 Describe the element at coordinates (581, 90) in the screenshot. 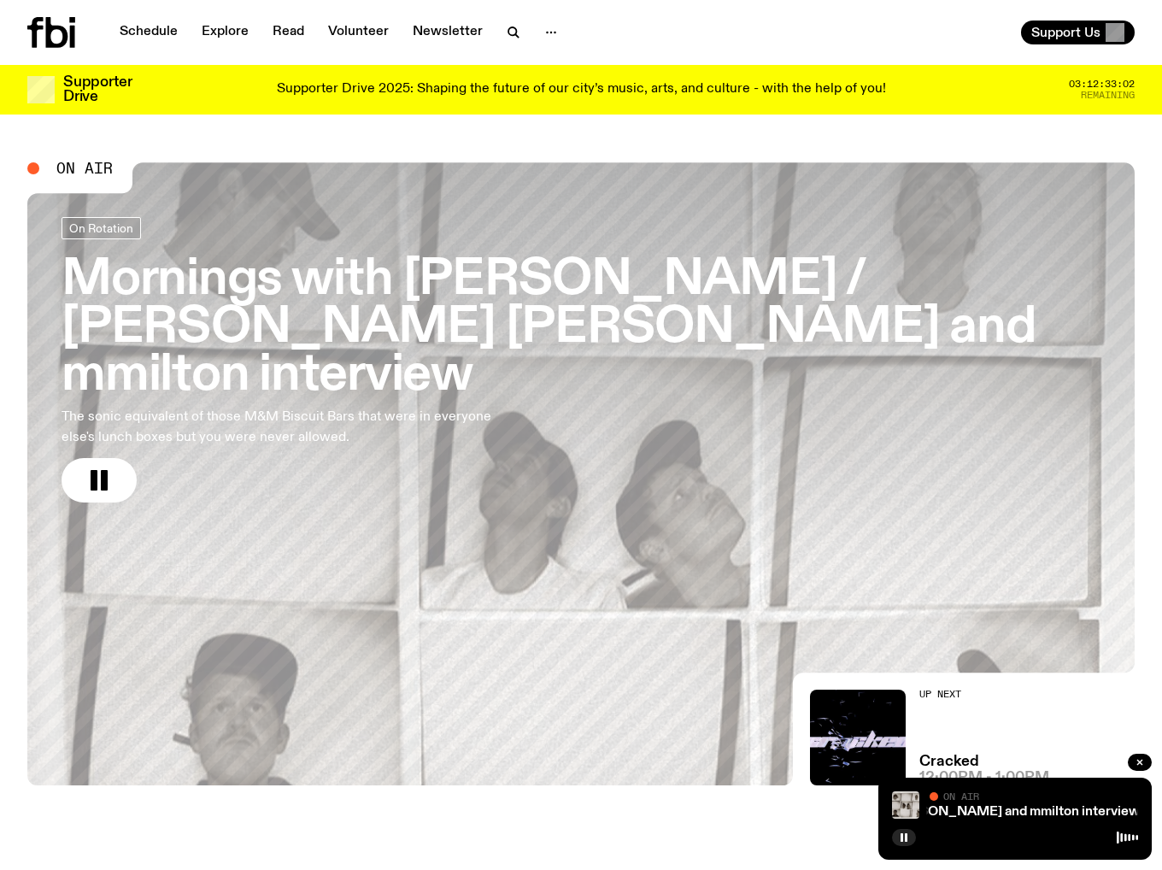

I see `p: Supporter Drive 2025: Shaping the future of our city’s music, arts, and culture - with the help o...` at that location.